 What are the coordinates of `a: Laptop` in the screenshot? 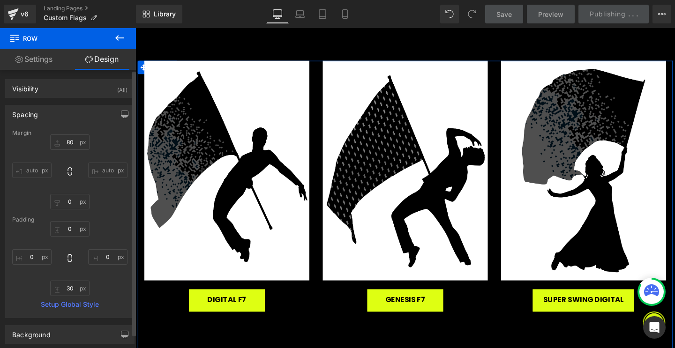 It's located at (300, 14).